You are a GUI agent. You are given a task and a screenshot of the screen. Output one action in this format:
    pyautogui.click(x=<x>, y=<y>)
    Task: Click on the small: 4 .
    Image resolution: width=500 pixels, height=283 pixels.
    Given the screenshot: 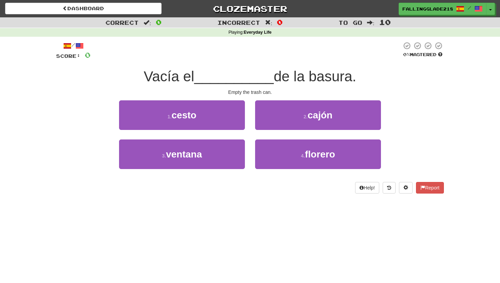 What is the action you would take?
    pyautogui.click(x=303, y=156)
    